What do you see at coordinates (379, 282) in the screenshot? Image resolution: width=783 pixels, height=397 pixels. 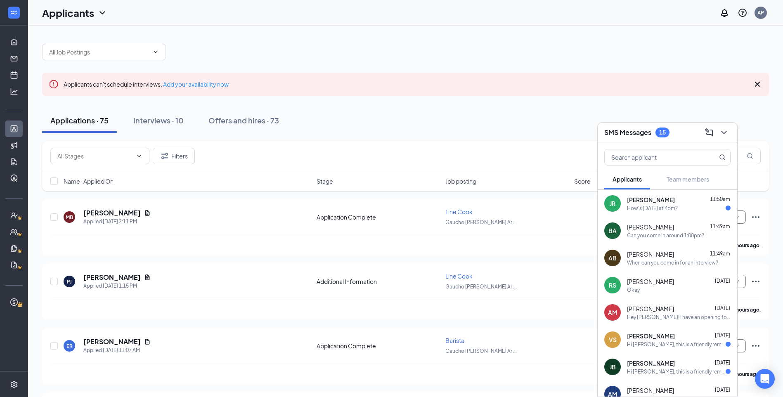 I see `div: Additional Information` at bounding box center [379, 282].